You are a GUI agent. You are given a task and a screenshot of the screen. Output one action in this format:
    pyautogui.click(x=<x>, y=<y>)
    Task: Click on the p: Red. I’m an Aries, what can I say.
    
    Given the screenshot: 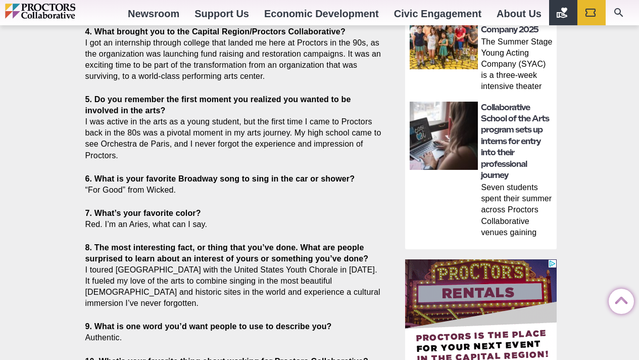 What is the action you would take?
    pyautogui.click(x=234, y=219)
    